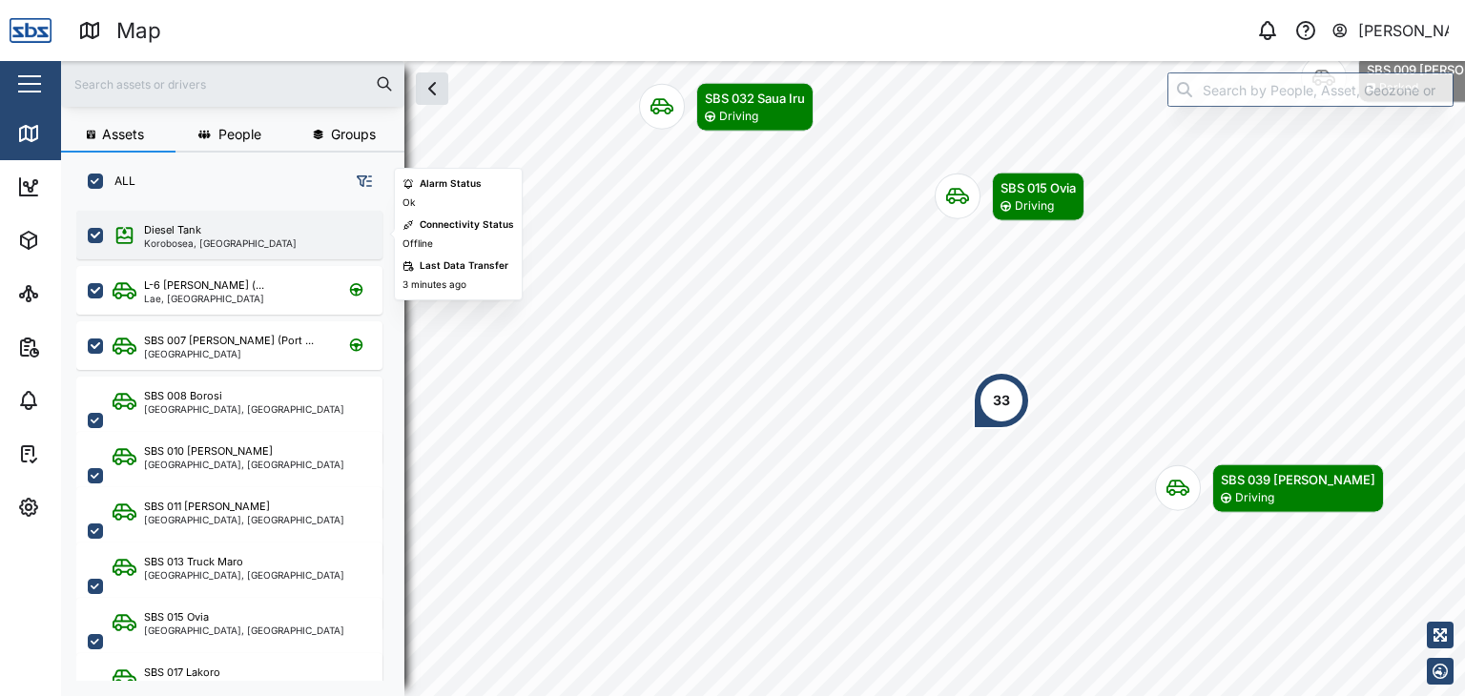 The height and width of the screenshot is (696, 1465). Describe the element at coordinates (82, 347) in the screenshot. I see `div: Reports` at that location.